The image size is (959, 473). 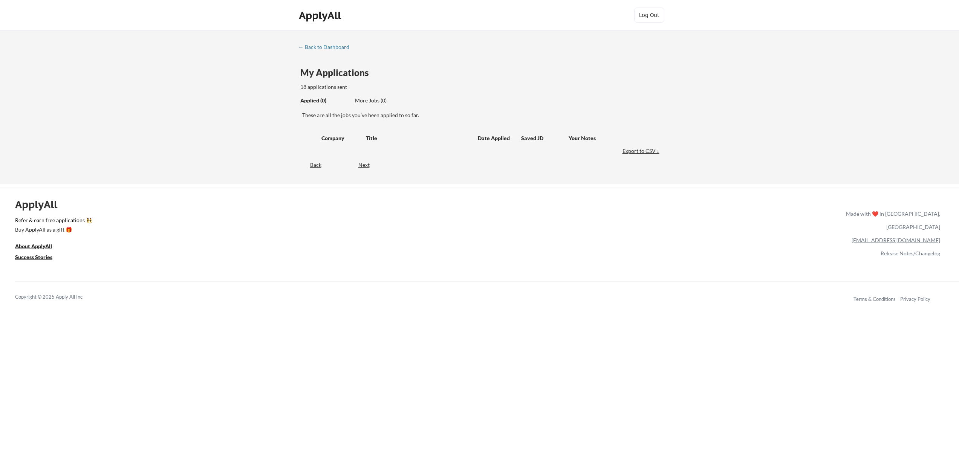 What do you see at coordinates (382, 101) in the screenshot?
I see `div: More Jobs (0)` at bounding box center [382, 101].